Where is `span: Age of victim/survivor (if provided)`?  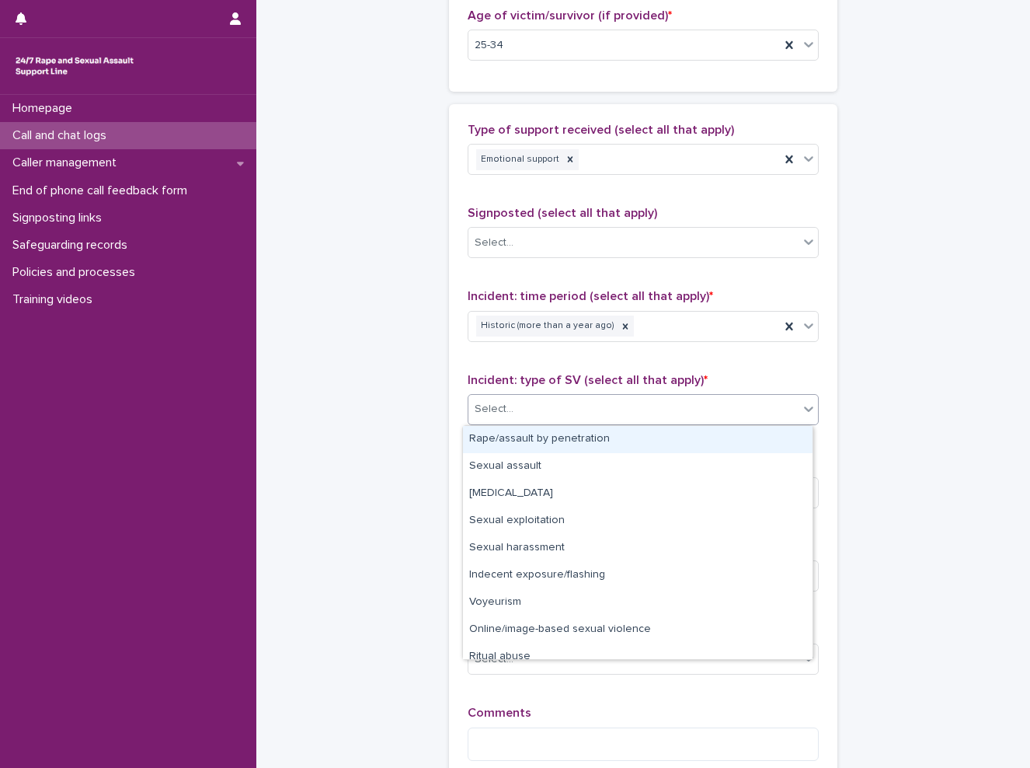
span: Age of victim/survivor (if provided) is located at coordinates (570, 16).